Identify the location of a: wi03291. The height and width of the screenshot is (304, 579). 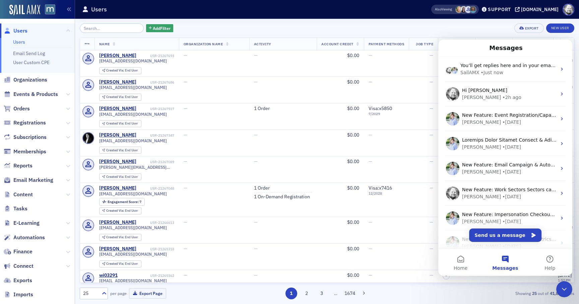
(108, 275).